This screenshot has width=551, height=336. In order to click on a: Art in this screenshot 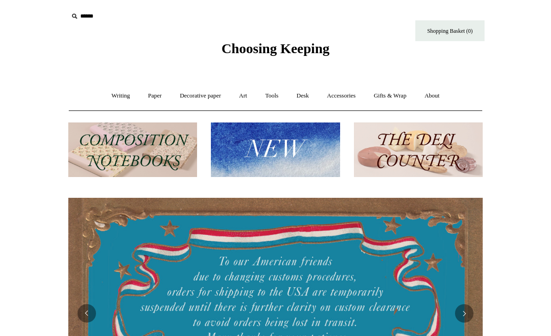, I will do `click(243, 96)`.